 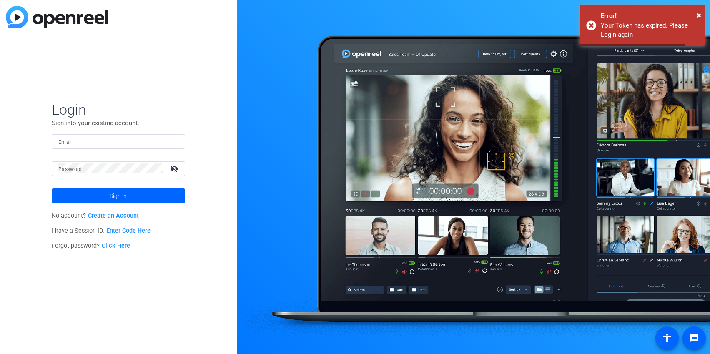 What do you see at coordinates (91, 246) in the screenshot?
I see `span: Forgot password?` at bounding box center [91, 246].